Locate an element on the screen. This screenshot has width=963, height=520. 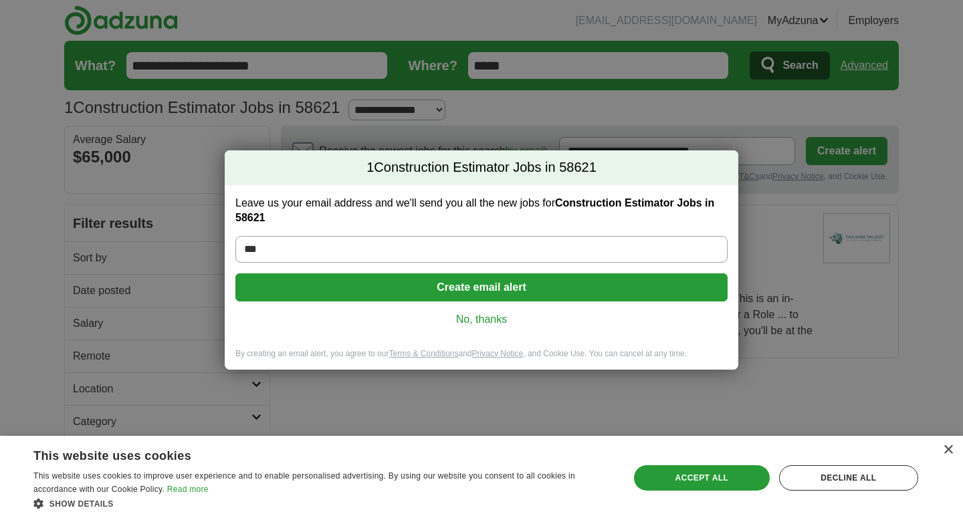
span: Show details is located at coordinates (82, 504).